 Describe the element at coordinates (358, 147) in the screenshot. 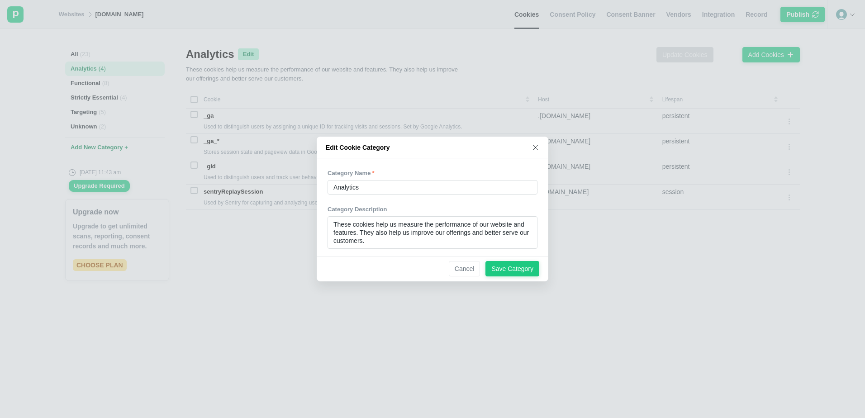

I see `div: Edit Cookie Category` at that location.